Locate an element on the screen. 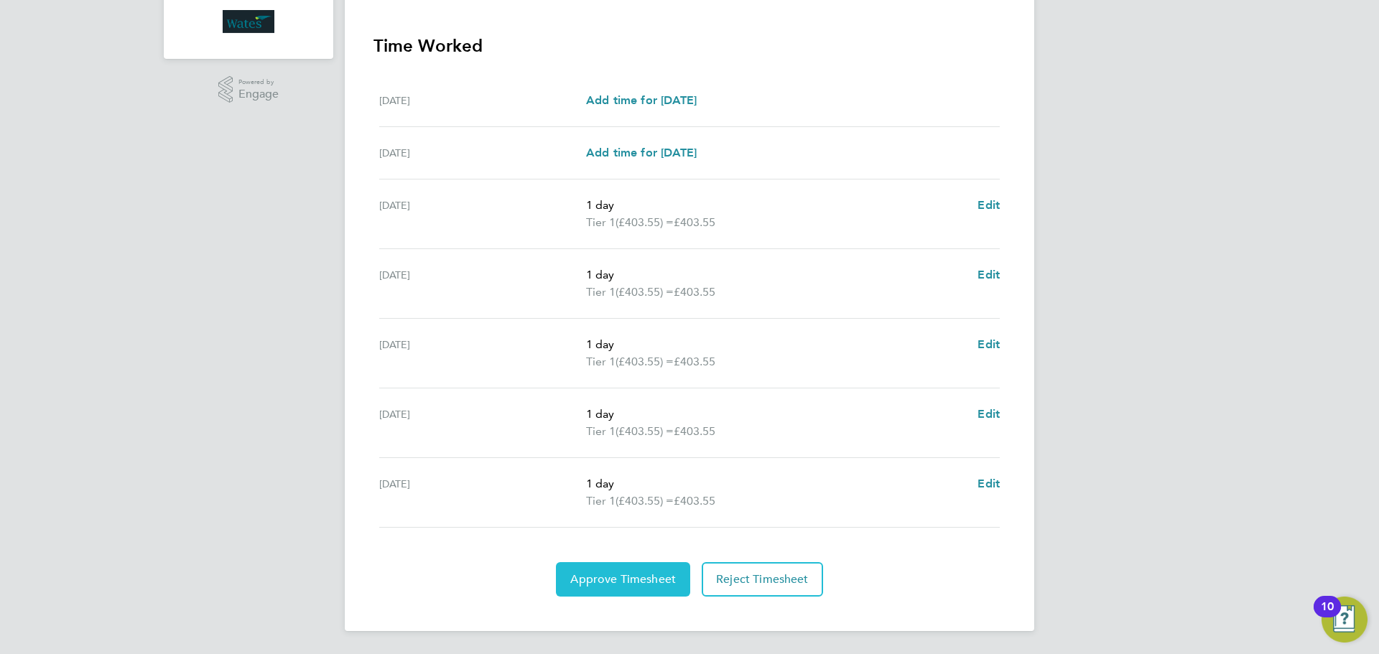 Image resolution: width=1379 pixels, height=654 pixels. span: Reject Timesheet is located at coordinates (762, 579).